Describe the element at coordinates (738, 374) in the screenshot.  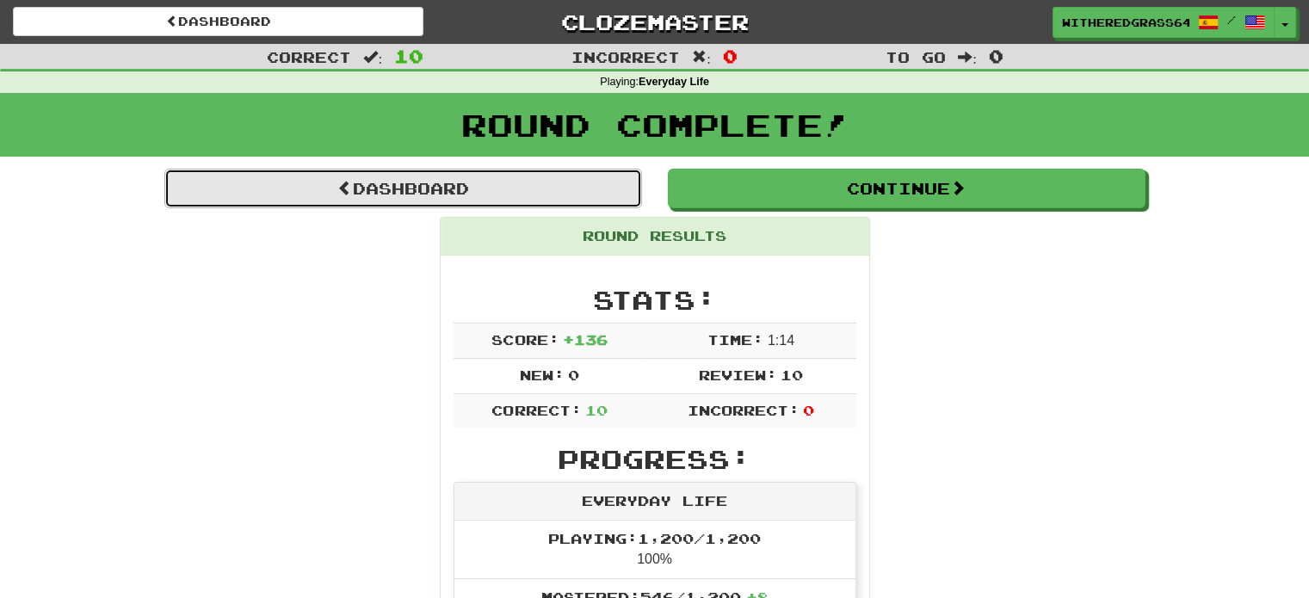
I see `span: Review:` at that location.